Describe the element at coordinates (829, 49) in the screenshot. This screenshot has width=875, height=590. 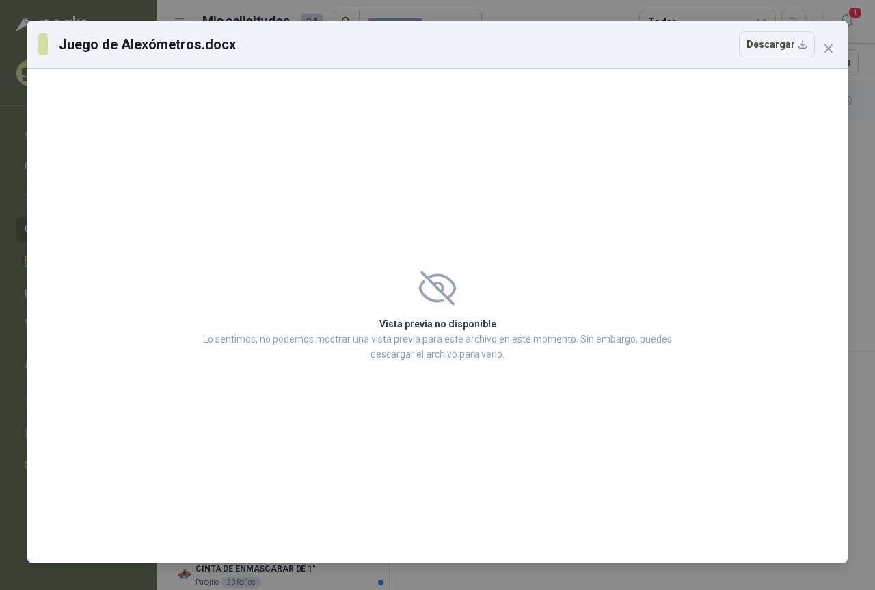
I see `span: close` at that location.